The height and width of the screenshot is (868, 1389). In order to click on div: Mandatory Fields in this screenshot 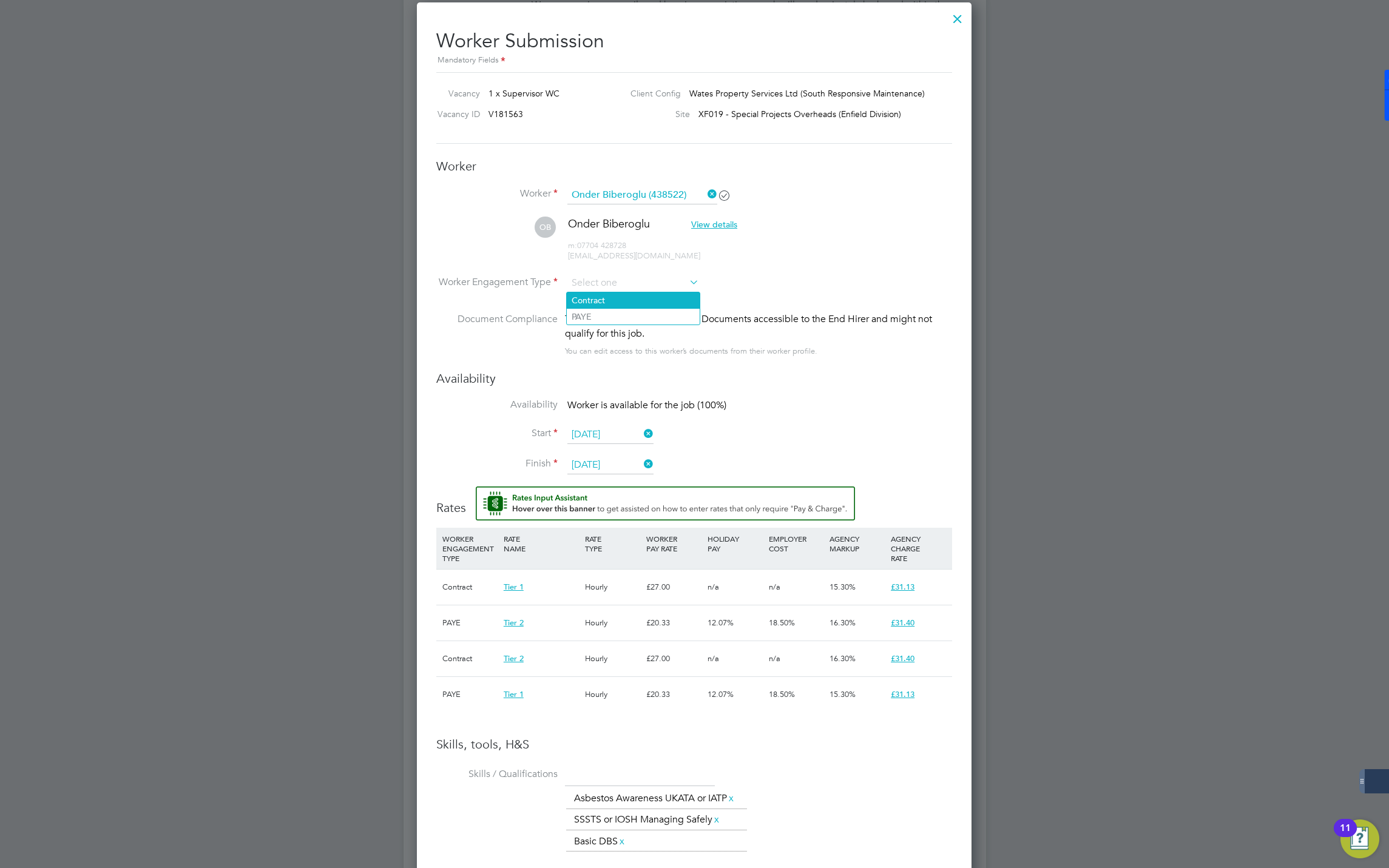, I will do `click(694, 60)`.